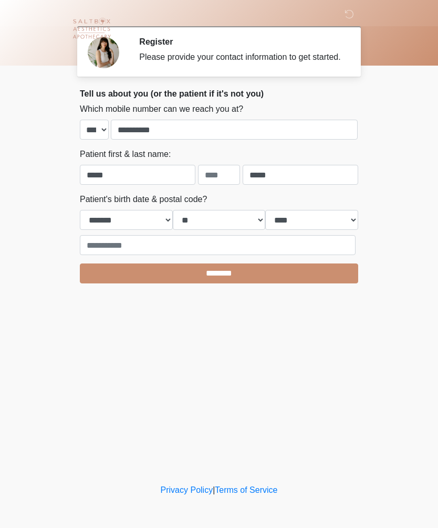 The width and height of the screenshot is (438, 528). I want to click on a: Terms of Service, so click(246, 490).